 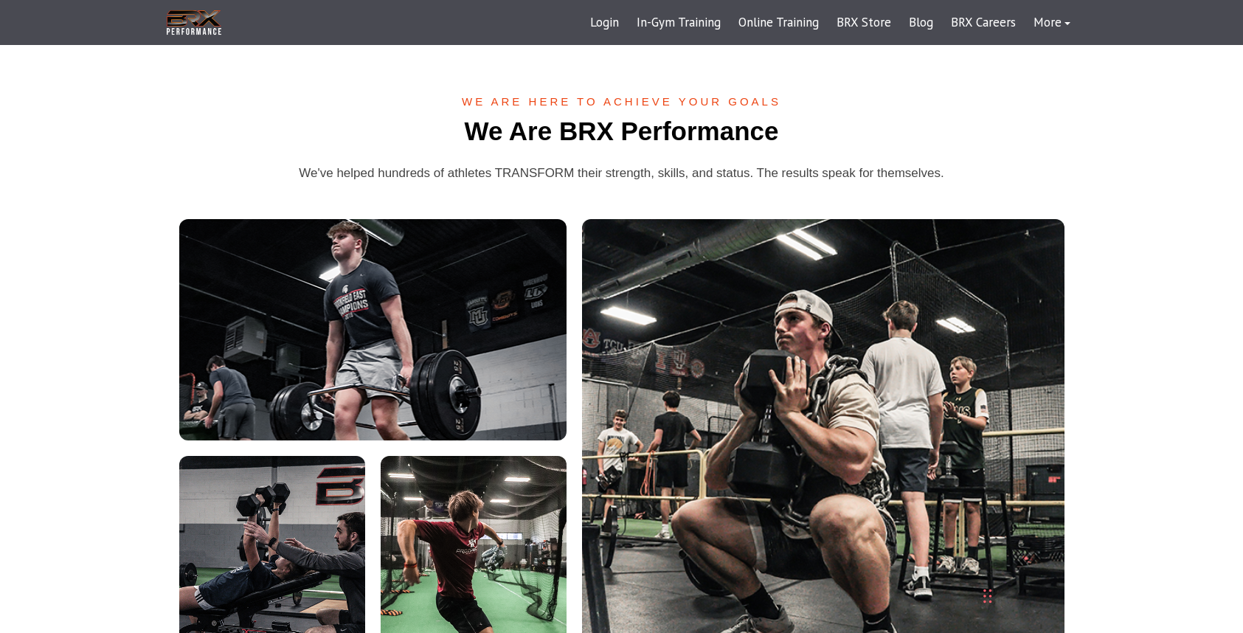 I want to click on h2: We Are BRX Performance, so click(x=622, y=131).